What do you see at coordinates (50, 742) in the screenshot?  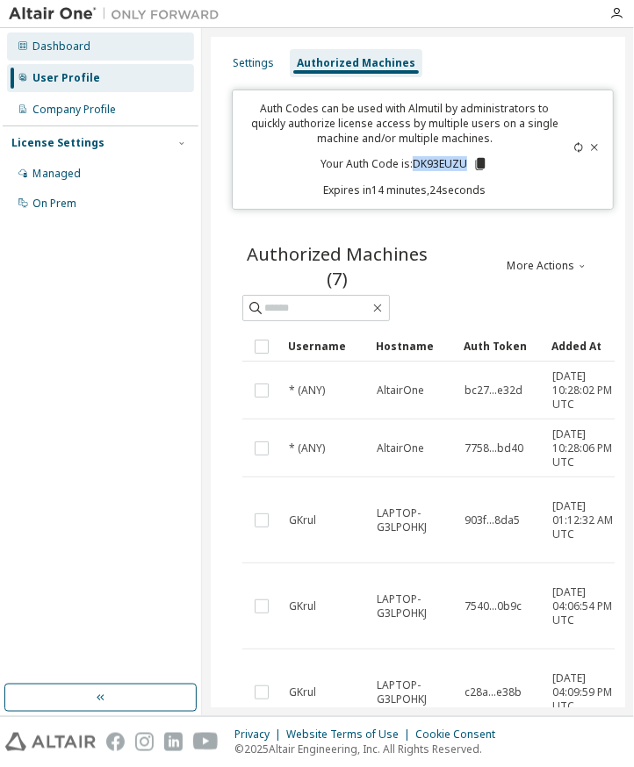 I see `img: altair_logo.svg` at bounding box center [50, 742].